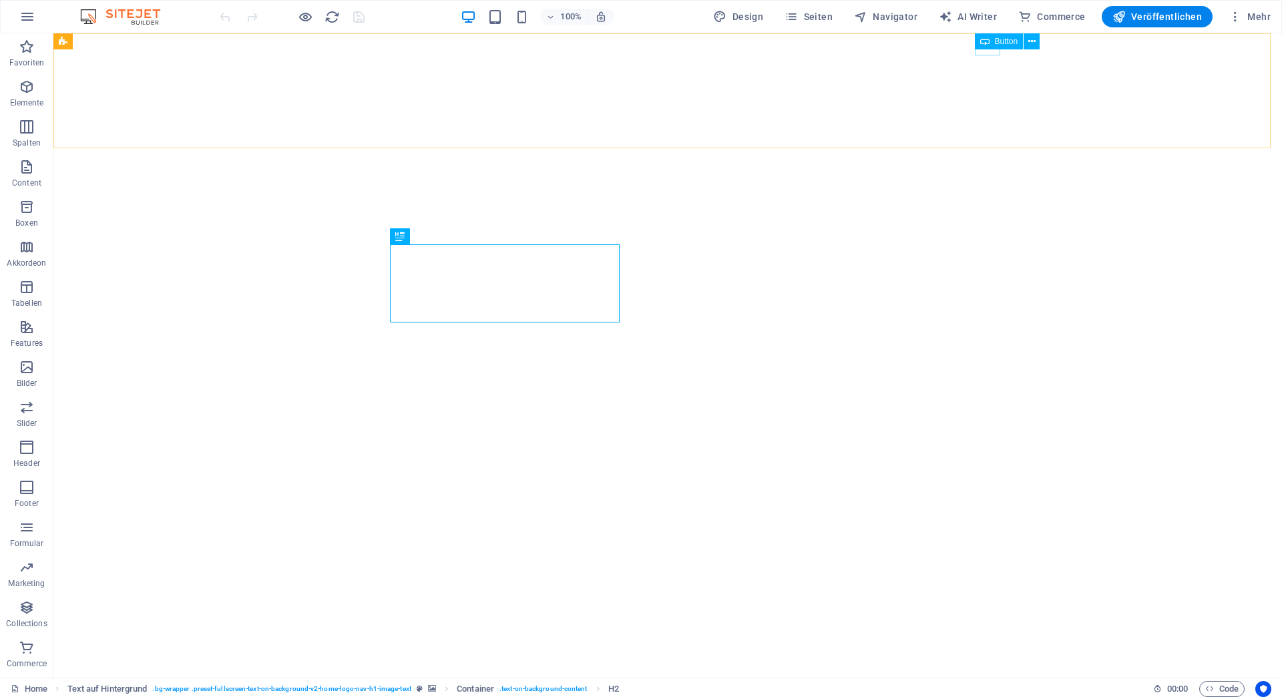 This screenshot has height=699, width=1282. I want to click on span: . text-on-background-content, so click(544, 689).